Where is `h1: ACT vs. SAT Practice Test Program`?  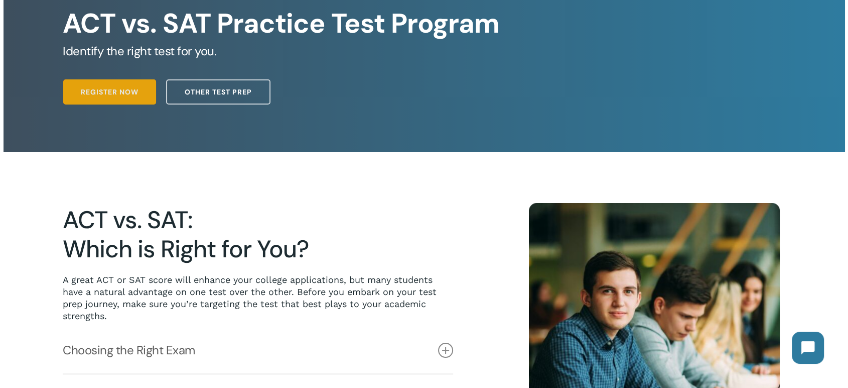
h1: ACT vs. SAT Practice Test Program is located at coordinates (424, 24).